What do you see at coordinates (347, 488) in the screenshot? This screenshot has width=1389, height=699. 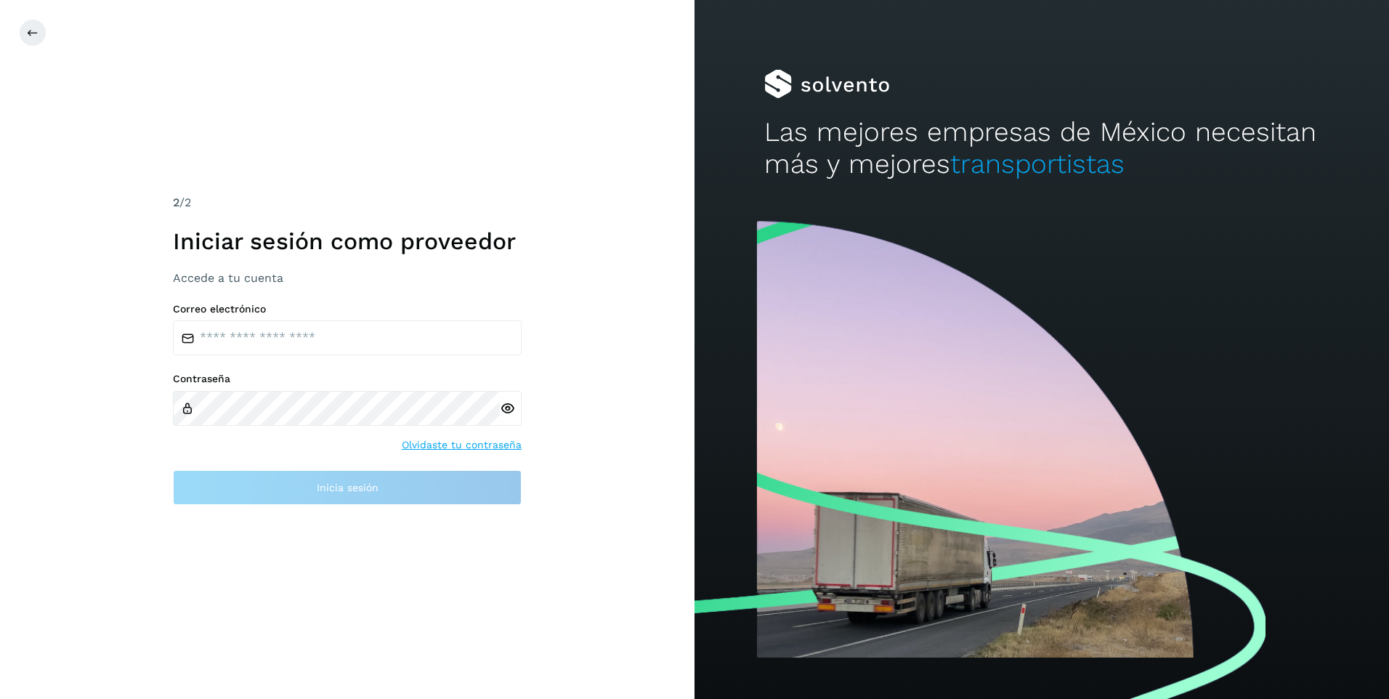 I see `button: Inicia sesión` at bounding box center [347, 488].